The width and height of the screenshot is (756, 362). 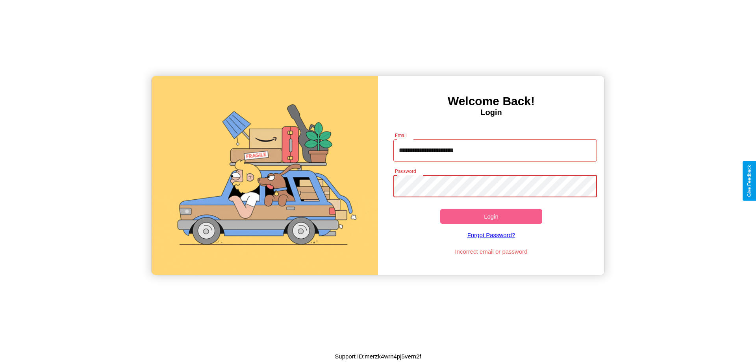 What do you see at coordinates (265, 175) in the screenshot?
I see `img: gif` at bounding box center [265, 175].